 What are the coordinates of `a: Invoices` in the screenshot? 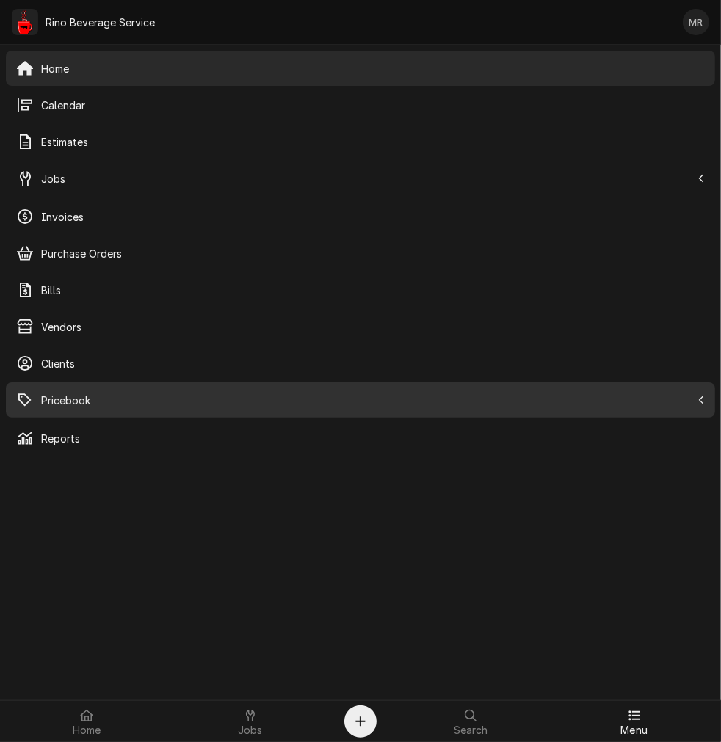 It's located at (361, 217).